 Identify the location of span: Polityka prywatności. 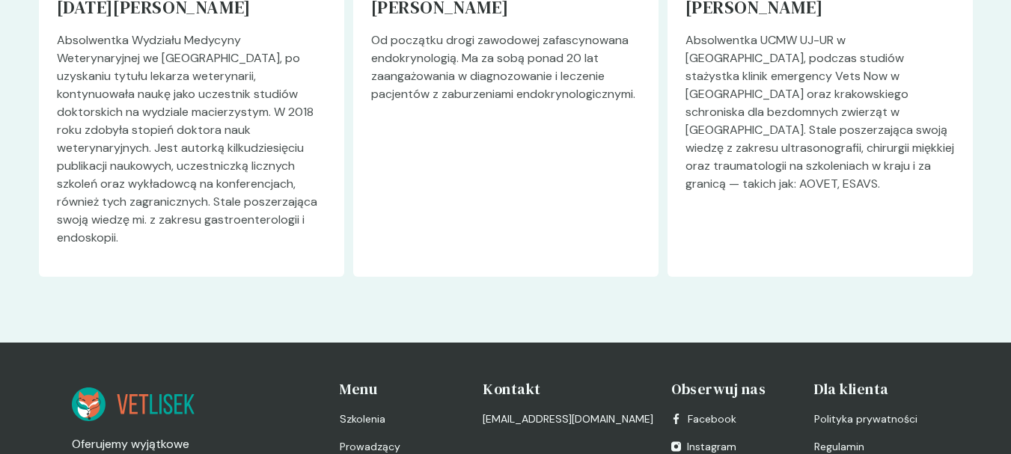
(866, 419).